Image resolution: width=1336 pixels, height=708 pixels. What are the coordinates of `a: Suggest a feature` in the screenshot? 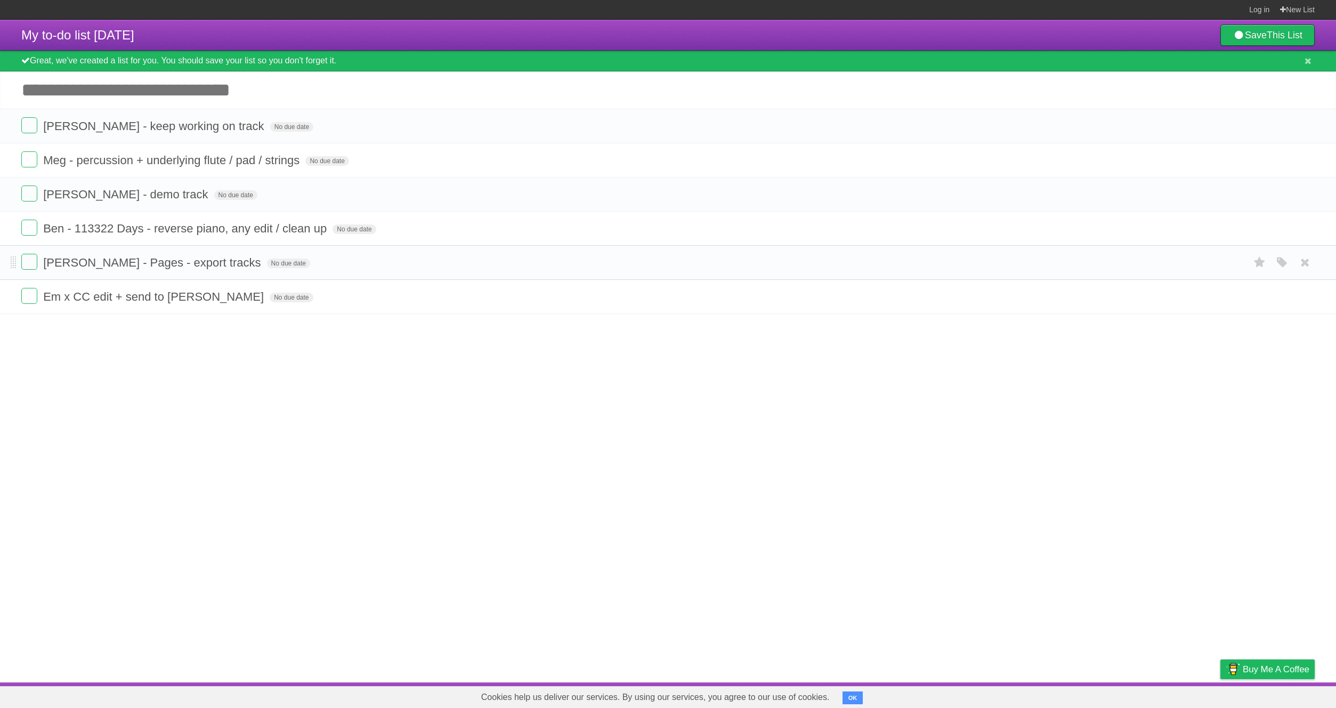 It's located at (1281, 695).